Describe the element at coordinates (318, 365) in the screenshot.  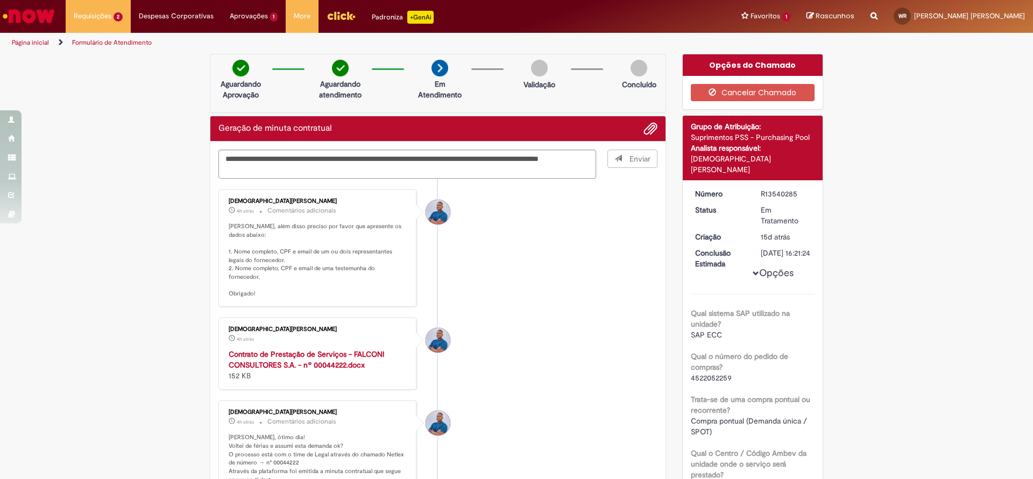
I see `div: 152 KB` at that location.